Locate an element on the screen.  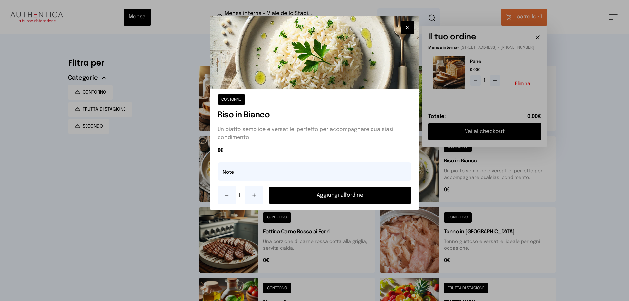
p: Un piatto semplice e versatile, perfetto per accompagnare qualsiasi condimento. is located at coordinates (315, 134).